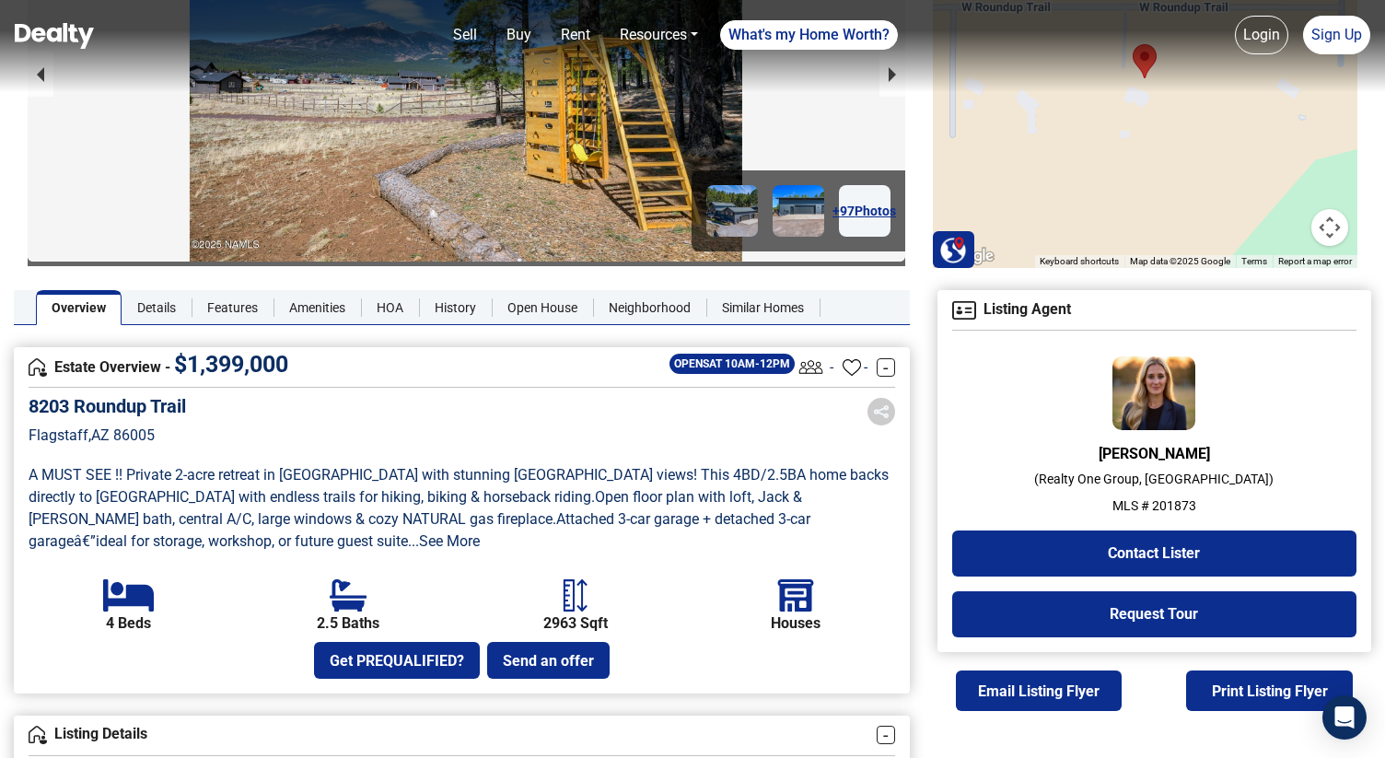 The width and height of the screenshot is (1385, 758). Describe the element at coordinates (1039, 691) in the screenshot. I see `button: Email Listing Flyer` at that location.